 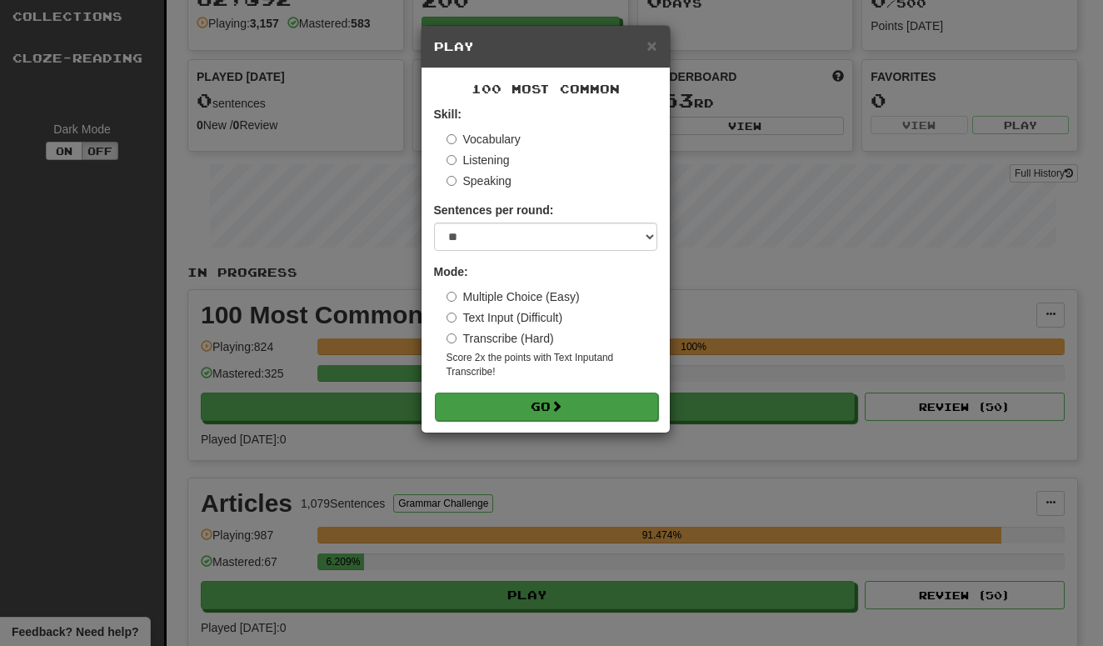 I want to click on input: Transcribe (Hard), so click(x=452, y=338).